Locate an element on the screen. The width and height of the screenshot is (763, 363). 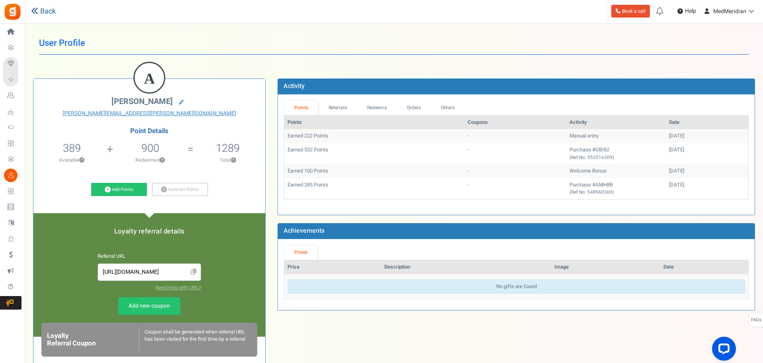
div: No gifts are found is located at coordinates (516, 286).